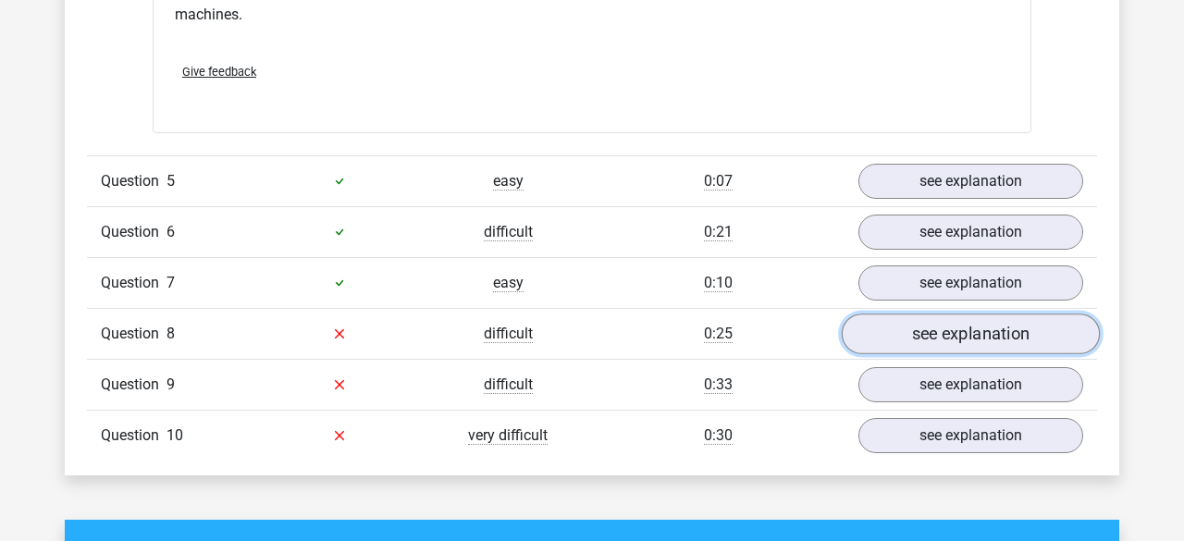  I want to click on span: 0:30, so click(718, 436).